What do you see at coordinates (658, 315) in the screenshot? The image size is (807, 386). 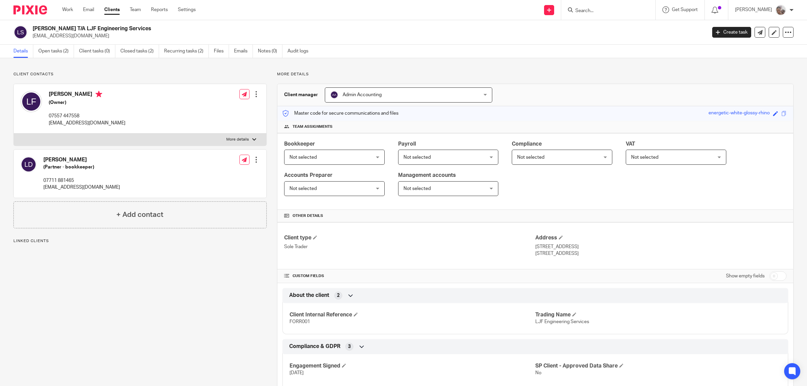 I see `h4: Trading Name` at bounding box center [658, 315].